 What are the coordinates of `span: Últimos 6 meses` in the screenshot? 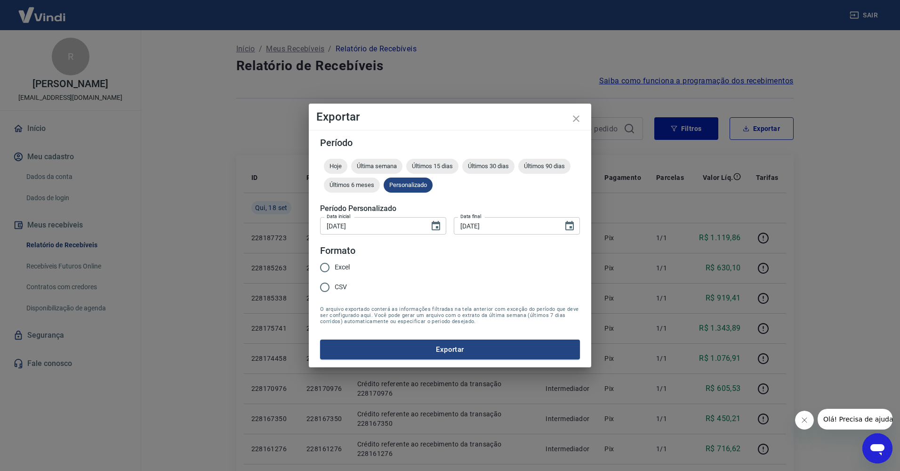 It's located at (351, 184).